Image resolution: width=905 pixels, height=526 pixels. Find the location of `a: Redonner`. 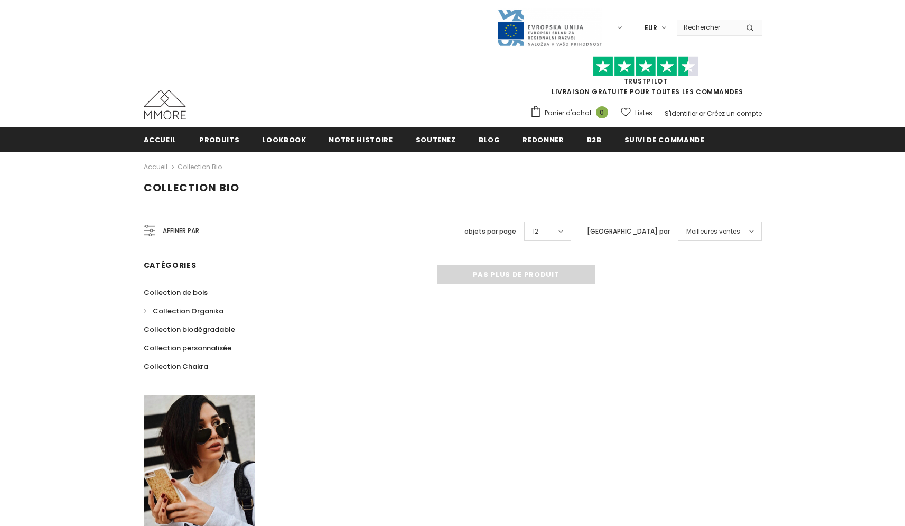

a: Redonner is located at coordinates (543, 139).